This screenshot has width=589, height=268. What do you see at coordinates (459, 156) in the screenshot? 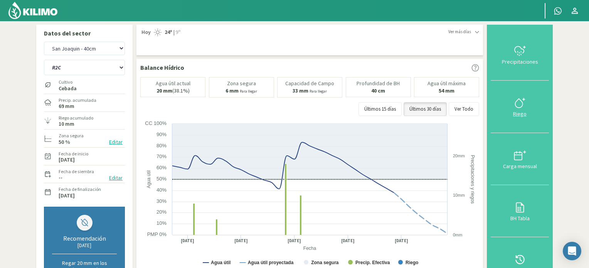
I see `text: 20mm` at bounding box center [459, 156].